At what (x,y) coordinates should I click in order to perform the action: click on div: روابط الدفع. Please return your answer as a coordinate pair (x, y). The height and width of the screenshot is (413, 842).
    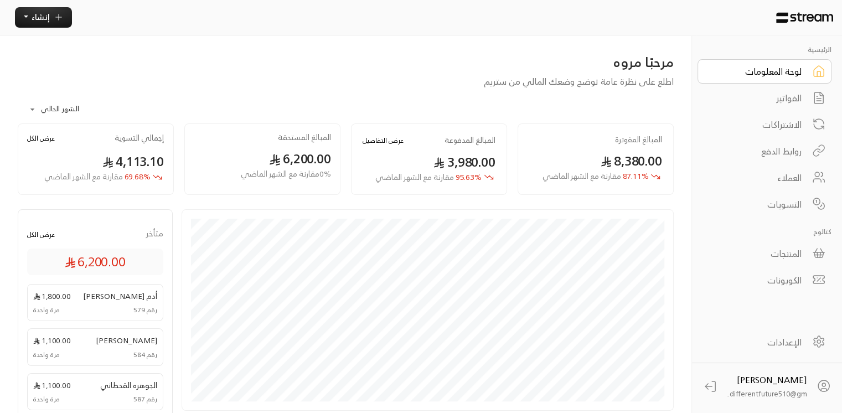
    Looking at the image, I should click on (756, 151).